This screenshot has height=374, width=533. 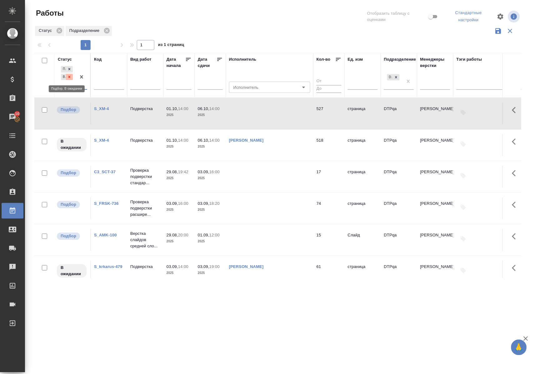 What do you see at coordinates (498, 31) in the screenshot?
I see `button: Сохранить фильтры` at bounding box center [498, 31].